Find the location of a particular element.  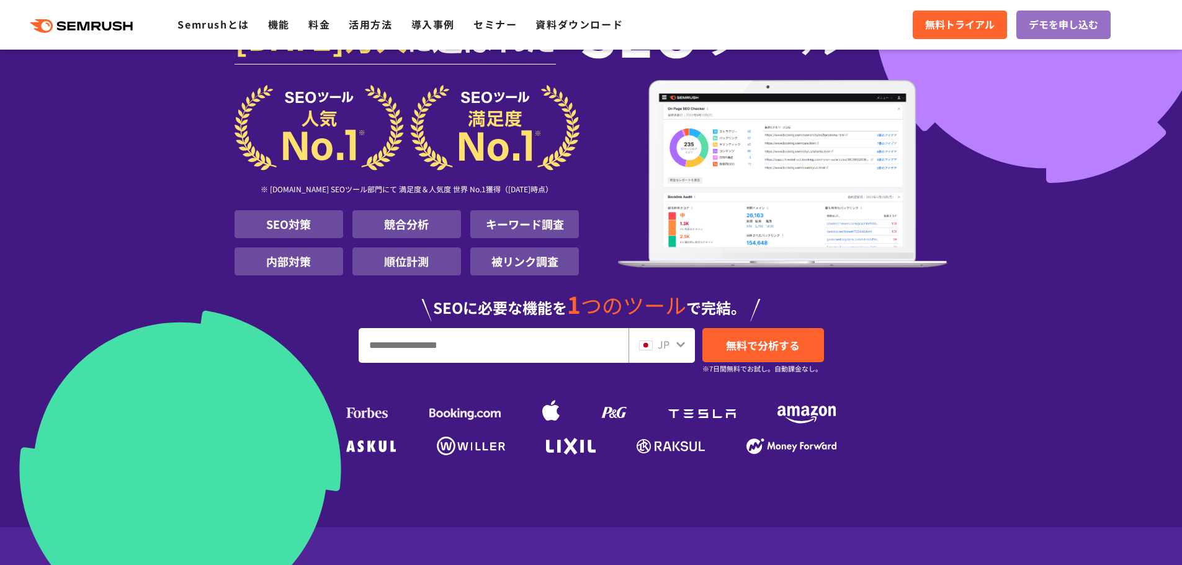

li: SEO対策 is located at coordinates (288, 224).